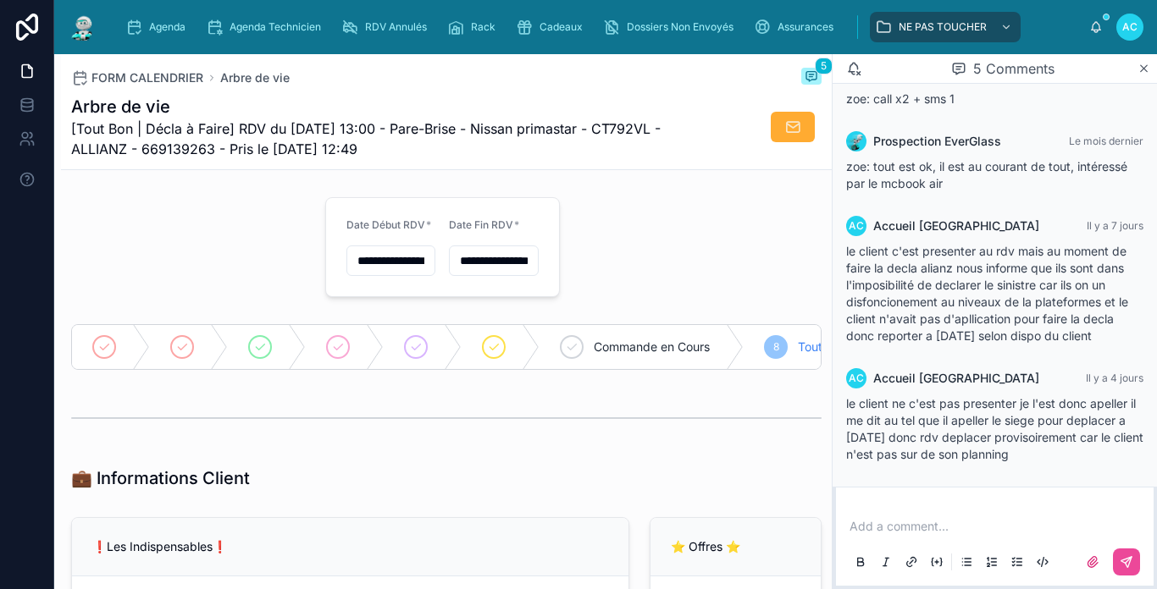 The image size is (1157, 589). What do you see at coordinates (483, 27) in the screenshot?
I see `span: Rack` at bounding box center [483, 27].